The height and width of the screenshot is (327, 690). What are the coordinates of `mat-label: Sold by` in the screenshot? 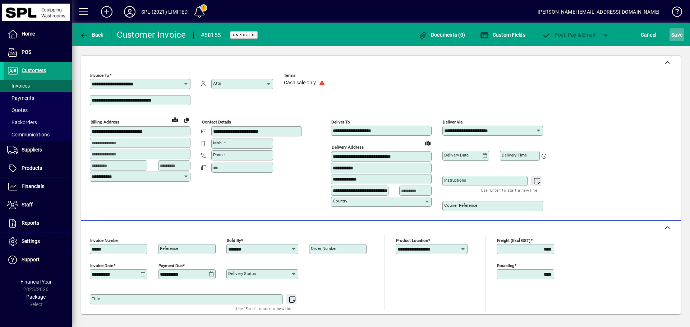 It's located at (234, 241).